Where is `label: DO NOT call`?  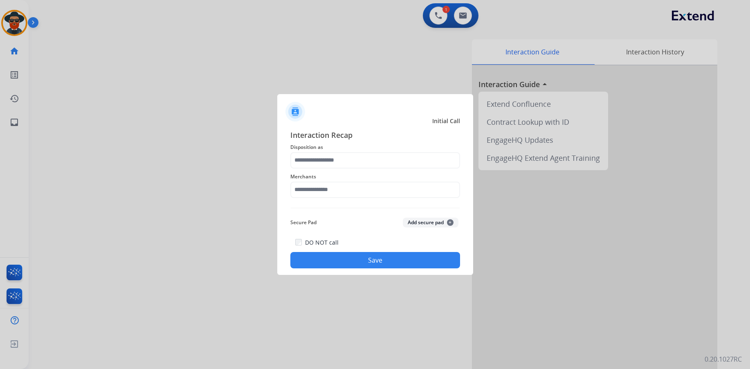 label: DO NOT call is located at coordinates (322, 242).